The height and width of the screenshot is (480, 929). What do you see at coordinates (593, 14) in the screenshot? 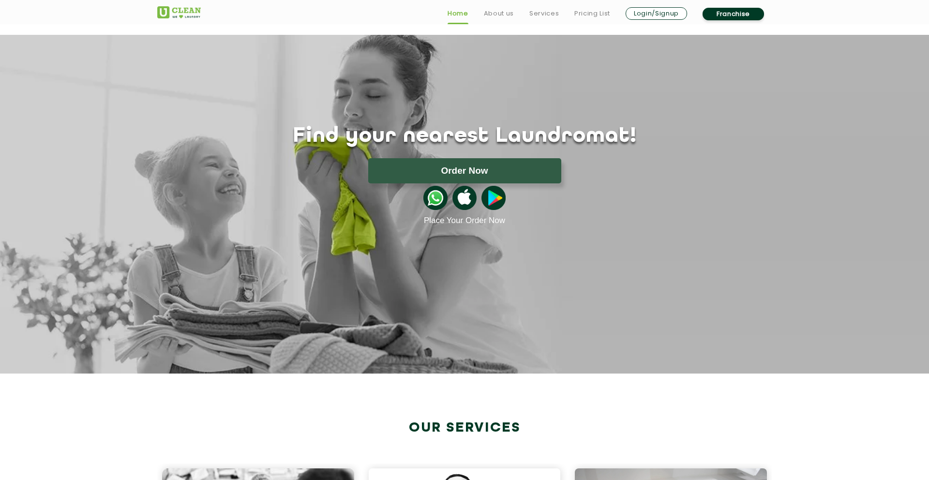
I see `a: Pricing List` at bounding box center [593, 14].